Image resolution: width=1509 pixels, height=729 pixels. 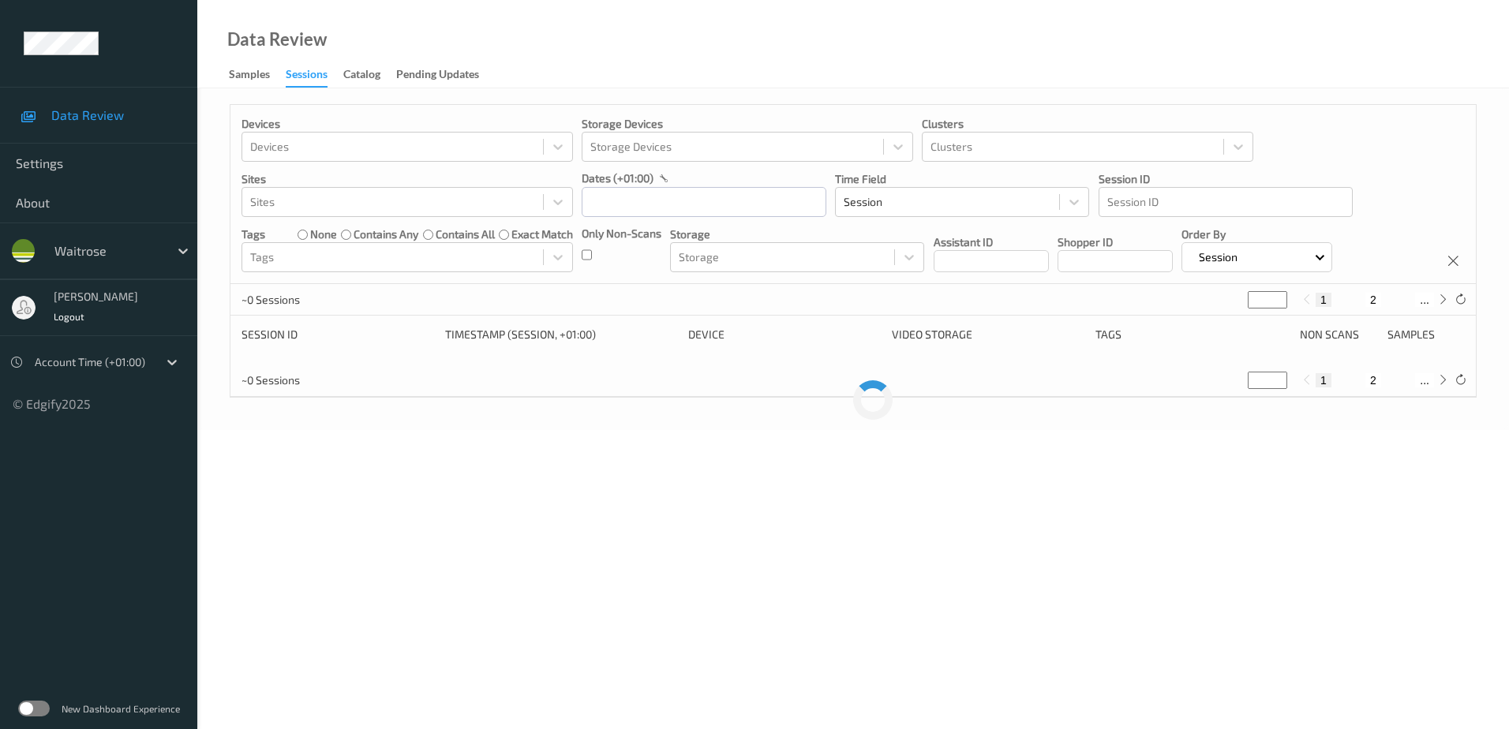 What do you see at coordinates (1115, 242) in the screenshot?
I see `p: Shopper ID` at bounding box center [1115, 242].